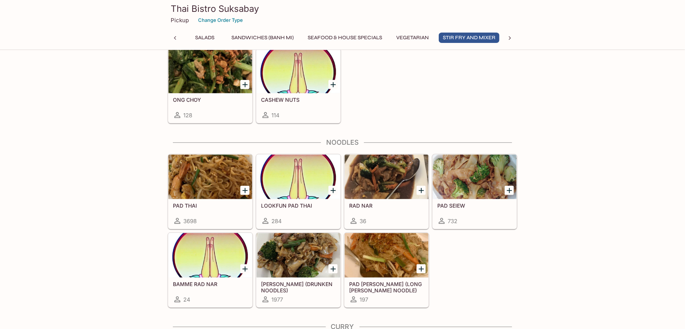  I want to click on h5: LOOKFUN PAD THAI, so click(299, 206).